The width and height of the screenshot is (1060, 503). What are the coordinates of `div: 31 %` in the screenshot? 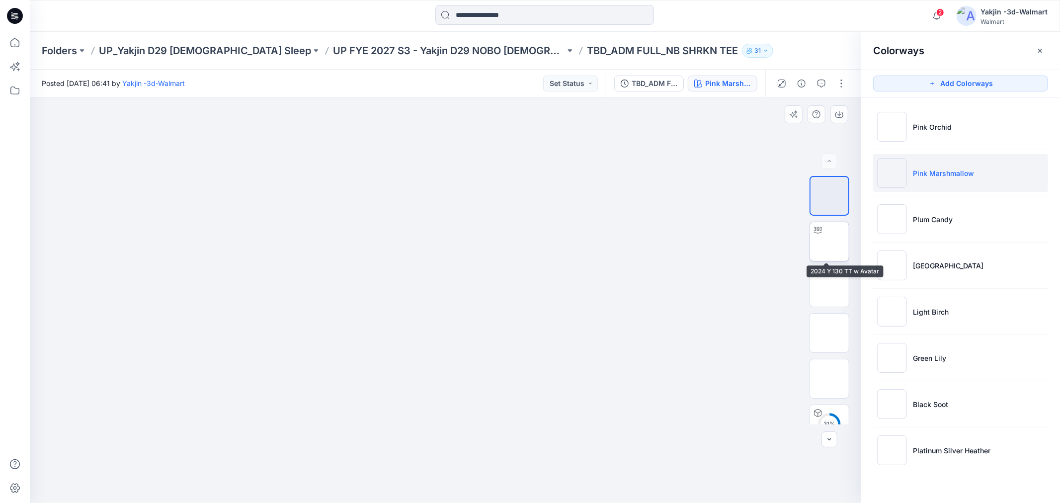 It's located at (829, 424).